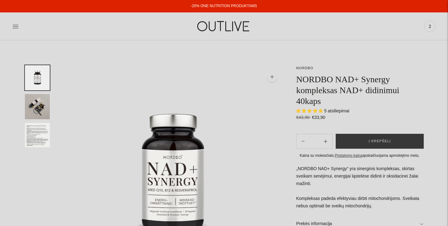 The image size is (448, 226). What do you see at coordinates (303, 142) in the screenshot?
I see `button: Add product quantity` at bounding box center [303, 142].